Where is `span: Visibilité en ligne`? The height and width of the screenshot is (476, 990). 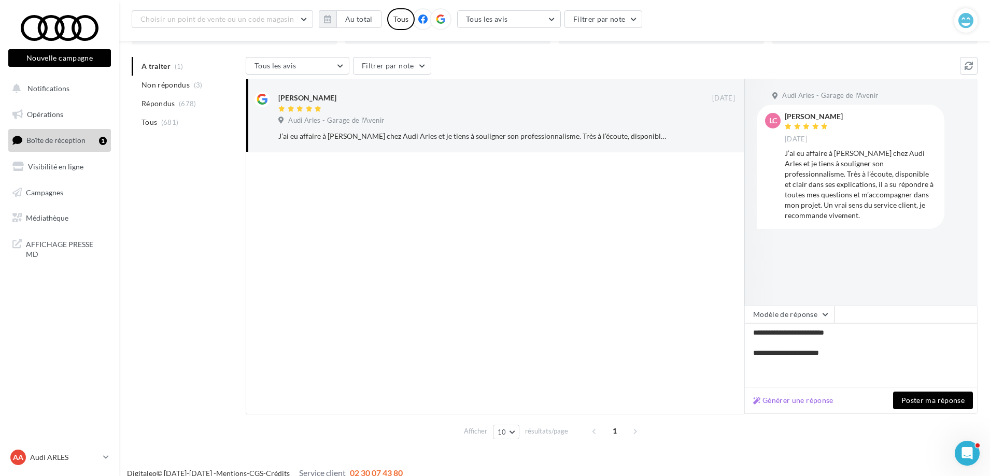 span: Visibilité en ligne is located at coordinates (55, 166).